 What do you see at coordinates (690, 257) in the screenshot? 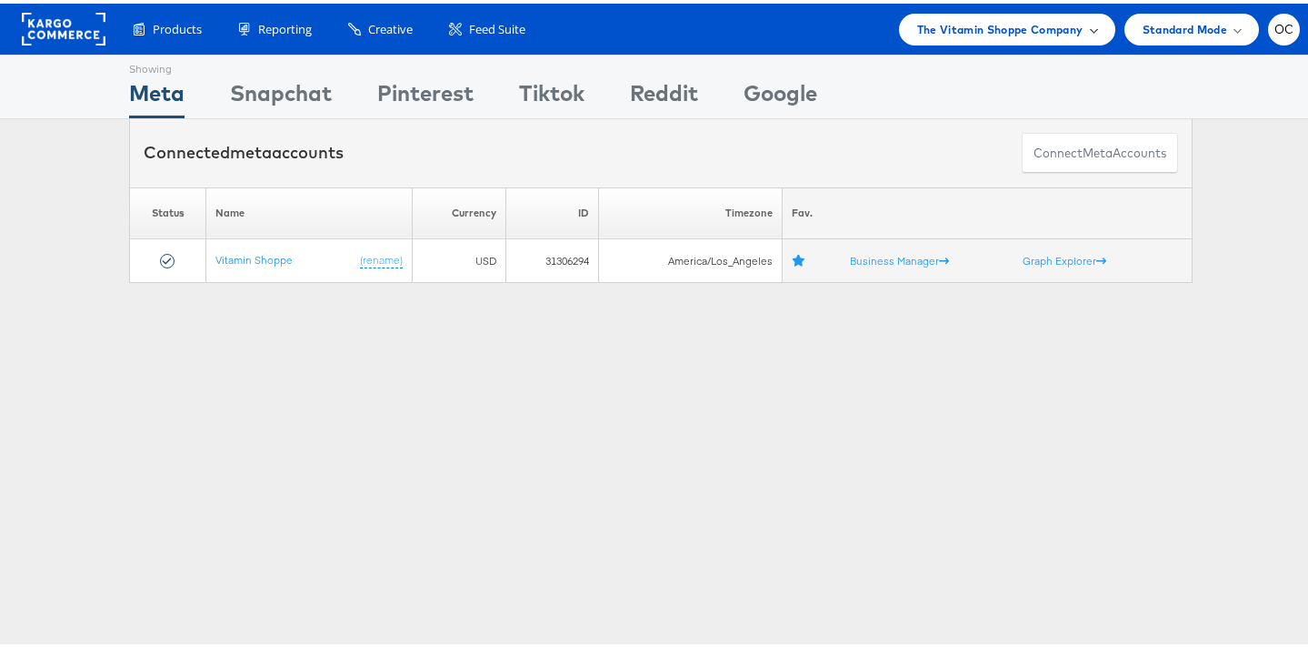
I see `td: America/Los_Angeles` at bounding box center [690, 257].